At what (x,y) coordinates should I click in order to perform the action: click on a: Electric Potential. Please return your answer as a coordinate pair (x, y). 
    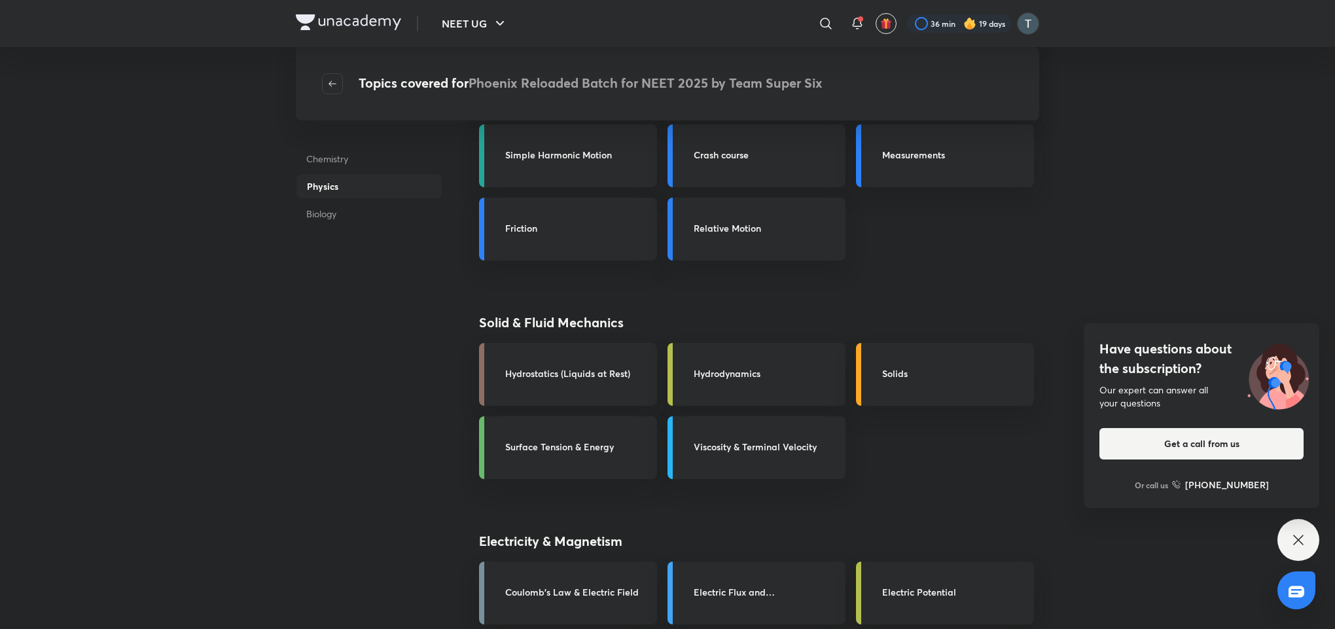
    Looking at the image, I should click on (945, 593).